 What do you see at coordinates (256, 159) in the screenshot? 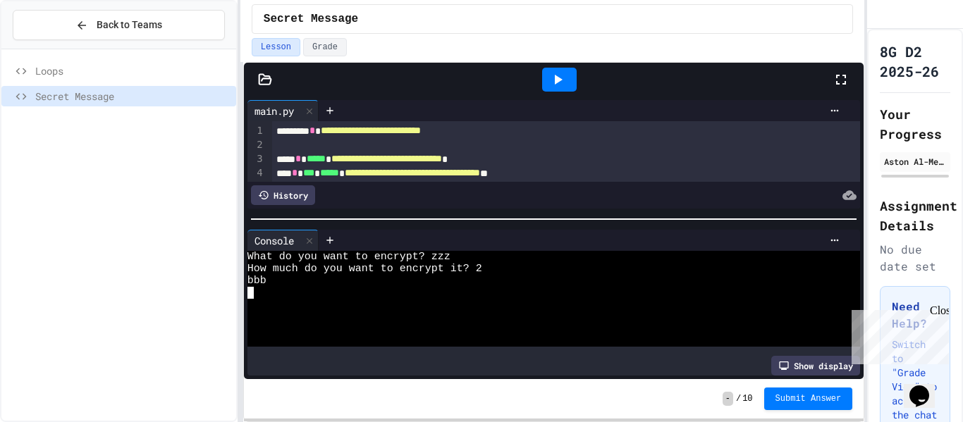
I see `div: 3` at bounding box center [256, 159].